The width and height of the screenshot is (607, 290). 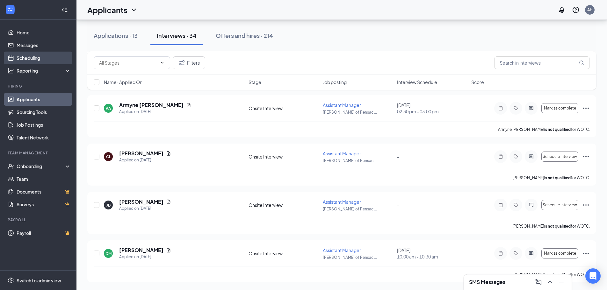 What do you see at coordinates (255, 82) in the screenshot?
I see `span: Stage` at bounding box center [255, 82].